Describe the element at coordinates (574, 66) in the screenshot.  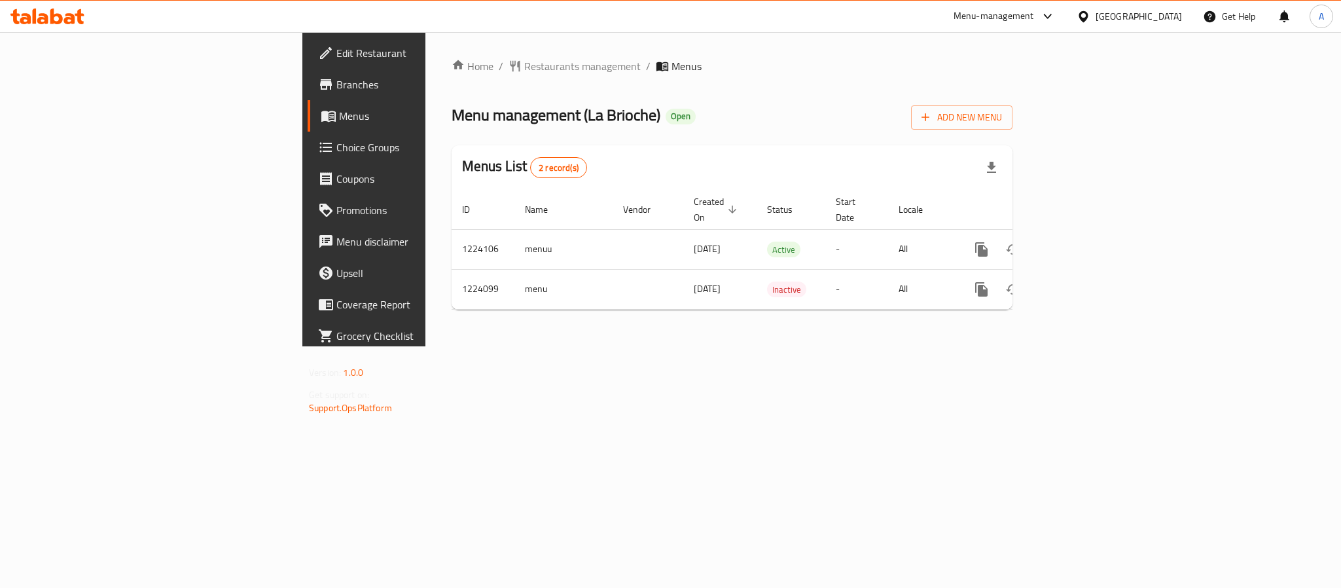
I see `a: Restaurants management` at that location.